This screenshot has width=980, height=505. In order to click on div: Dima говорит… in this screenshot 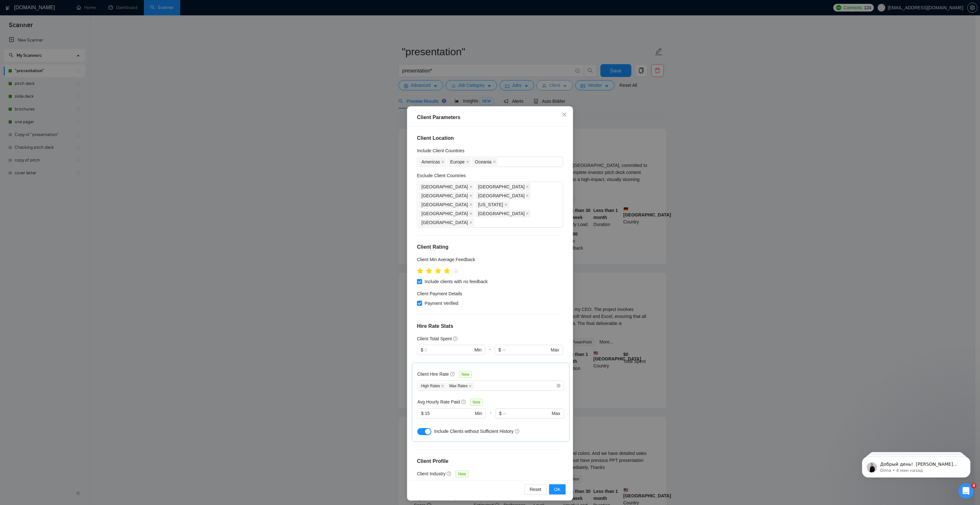, I will do `click(64, 225)`.